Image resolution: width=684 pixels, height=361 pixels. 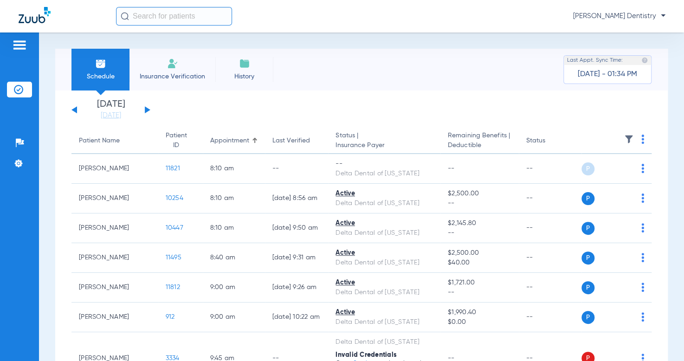 What do you see at coordinates (174, 16) in the screenshot?
I see `input: Search for patients` at bounding box center [174, 16].